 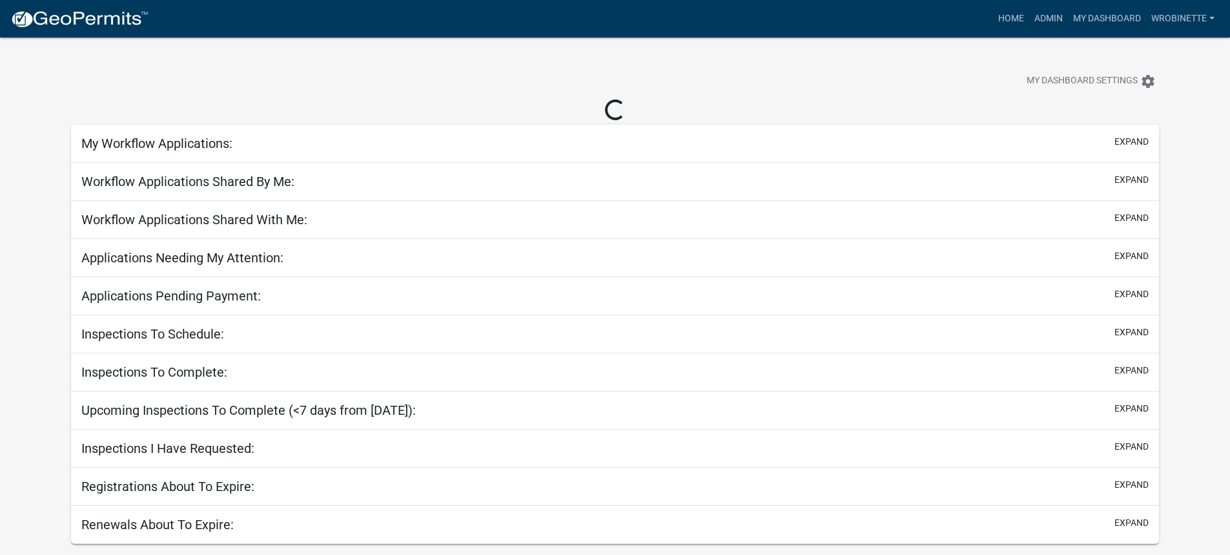 What do you see at coordinates (1011, 19) in the screenshot?
I see `a: Home` at bounding box center [1011, 19].